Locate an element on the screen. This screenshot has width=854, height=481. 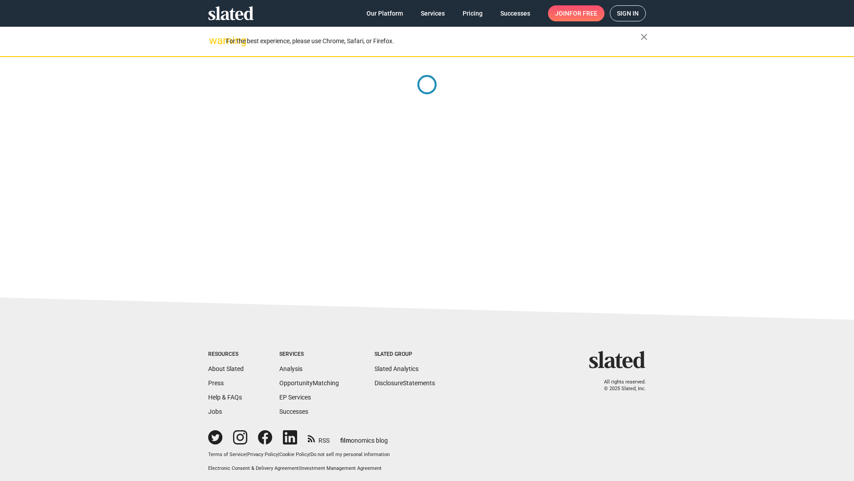
div: For the best experience, please use Chrome, Safari, or Firefox. is located at coordinates (433, 41).